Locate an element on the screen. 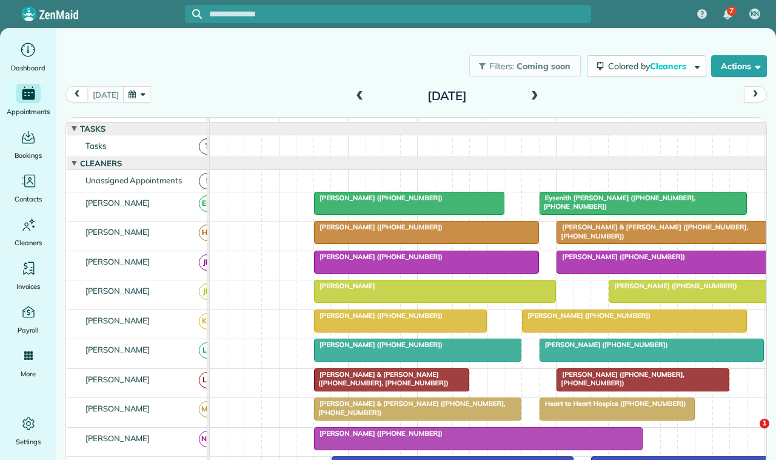 The image size is (776, 460). span: 7 is located at coordinates (732, 11).